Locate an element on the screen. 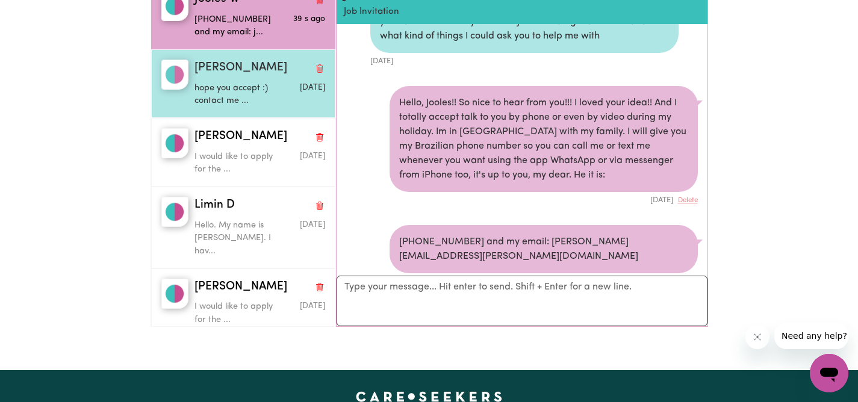 The image size is (858, 402). div: Hello, Jooles!! So nice to hear from you!!! I loved your idea!! And I totally accept talk to you ... is located at coordinates (544, 139).